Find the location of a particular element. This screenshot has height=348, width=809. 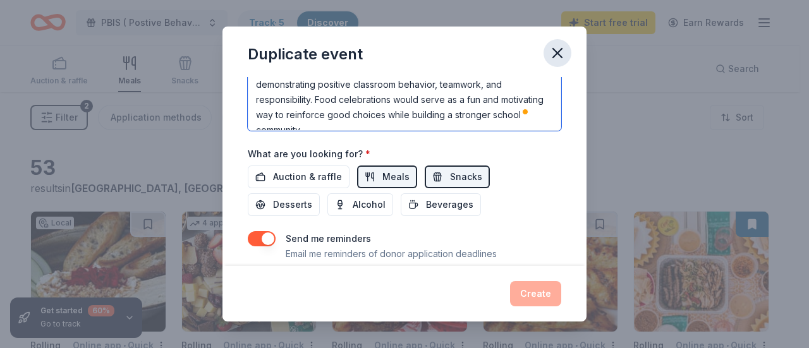

label: Send me reminders is located at coordinates (328, 238).